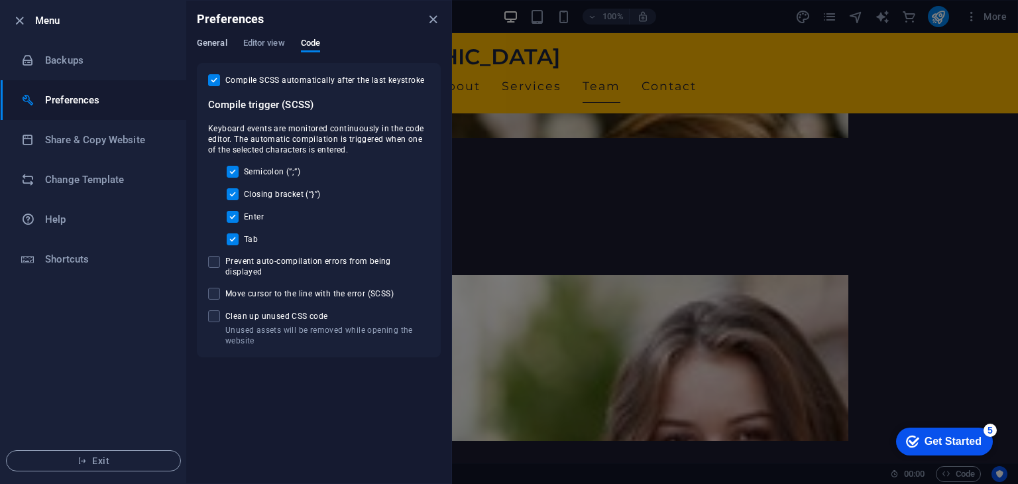 This screenshot has height=484, width=1018. I want to click on span: Prevent auto-compilation errors from being displayed, so click(327, 266).